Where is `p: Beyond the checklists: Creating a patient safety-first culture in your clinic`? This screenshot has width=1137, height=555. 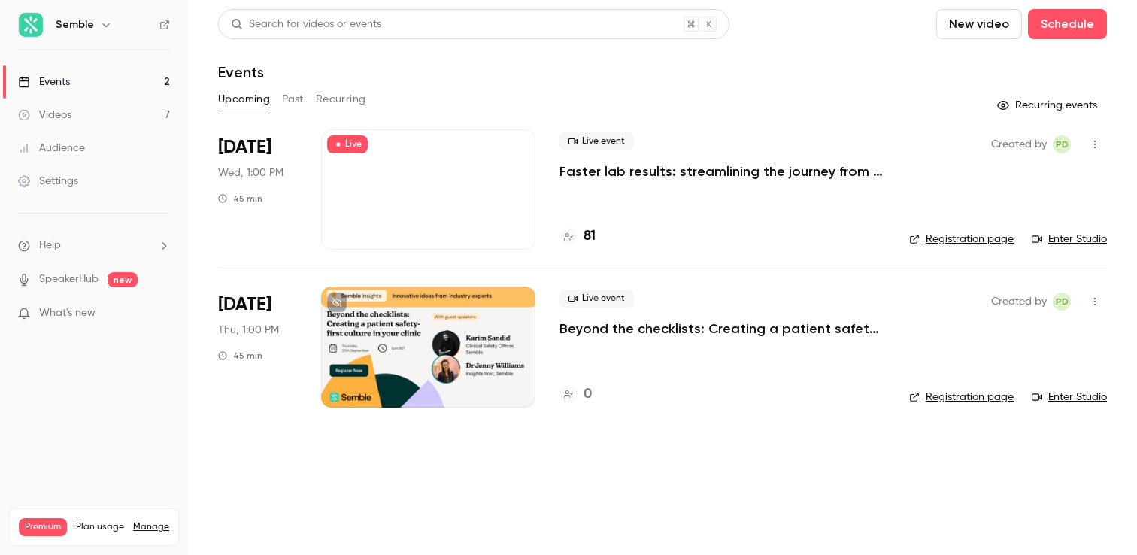 p: Beyond the checklists: Creating a patient safety-first culture in your clinic is located at coordinates (722, 329).